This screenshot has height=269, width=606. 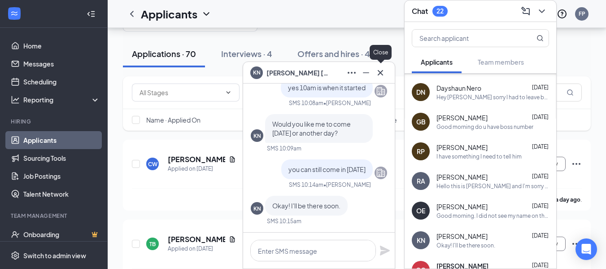 I want to click on div: GB, so click(x=421, y=122).